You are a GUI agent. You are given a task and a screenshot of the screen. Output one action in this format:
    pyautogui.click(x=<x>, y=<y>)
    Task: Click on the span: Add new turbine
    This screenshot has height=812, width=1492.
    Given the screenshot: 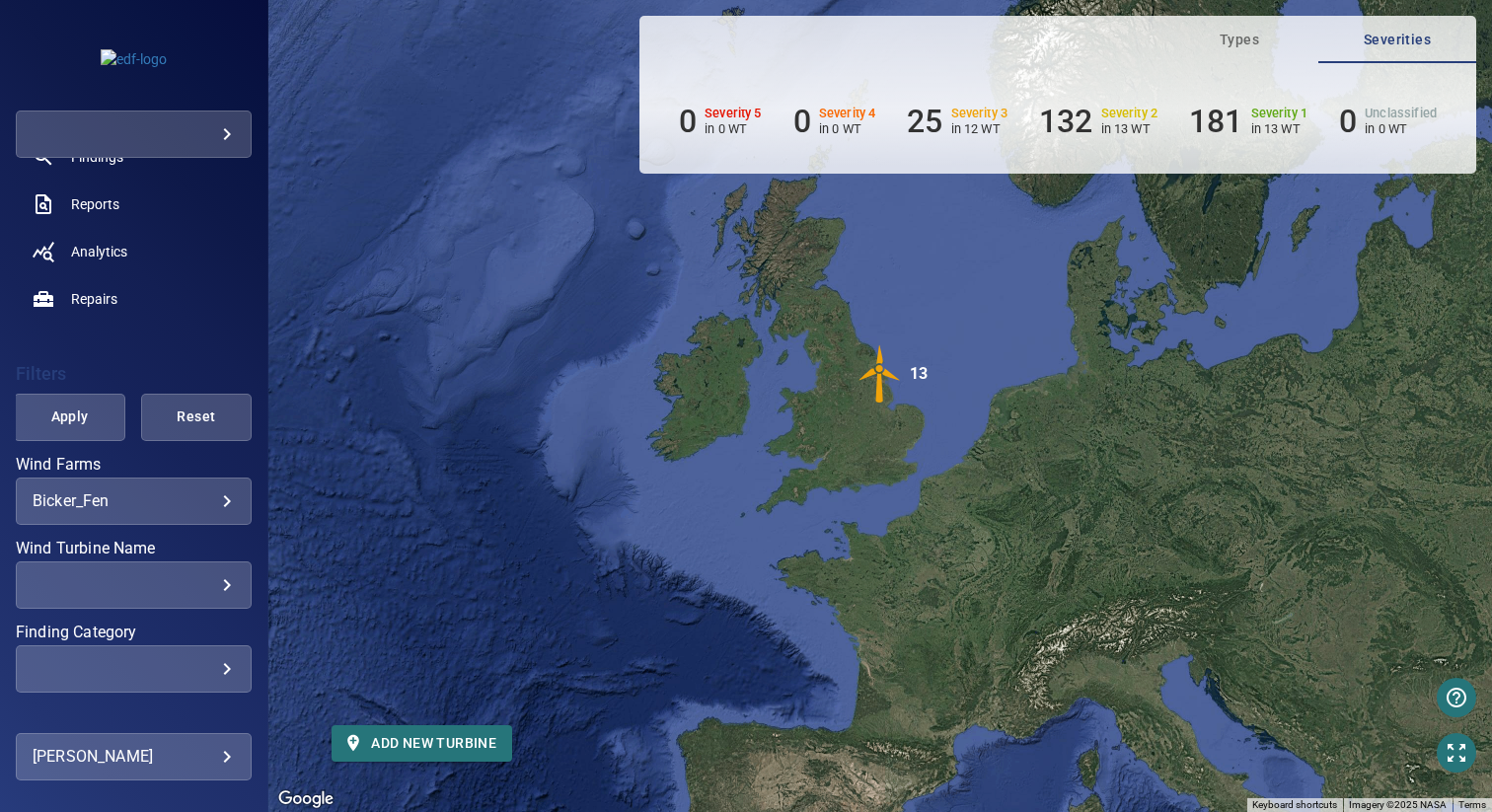 What is the action you would take?
    pyautogui.click(x=421, y=743)
    